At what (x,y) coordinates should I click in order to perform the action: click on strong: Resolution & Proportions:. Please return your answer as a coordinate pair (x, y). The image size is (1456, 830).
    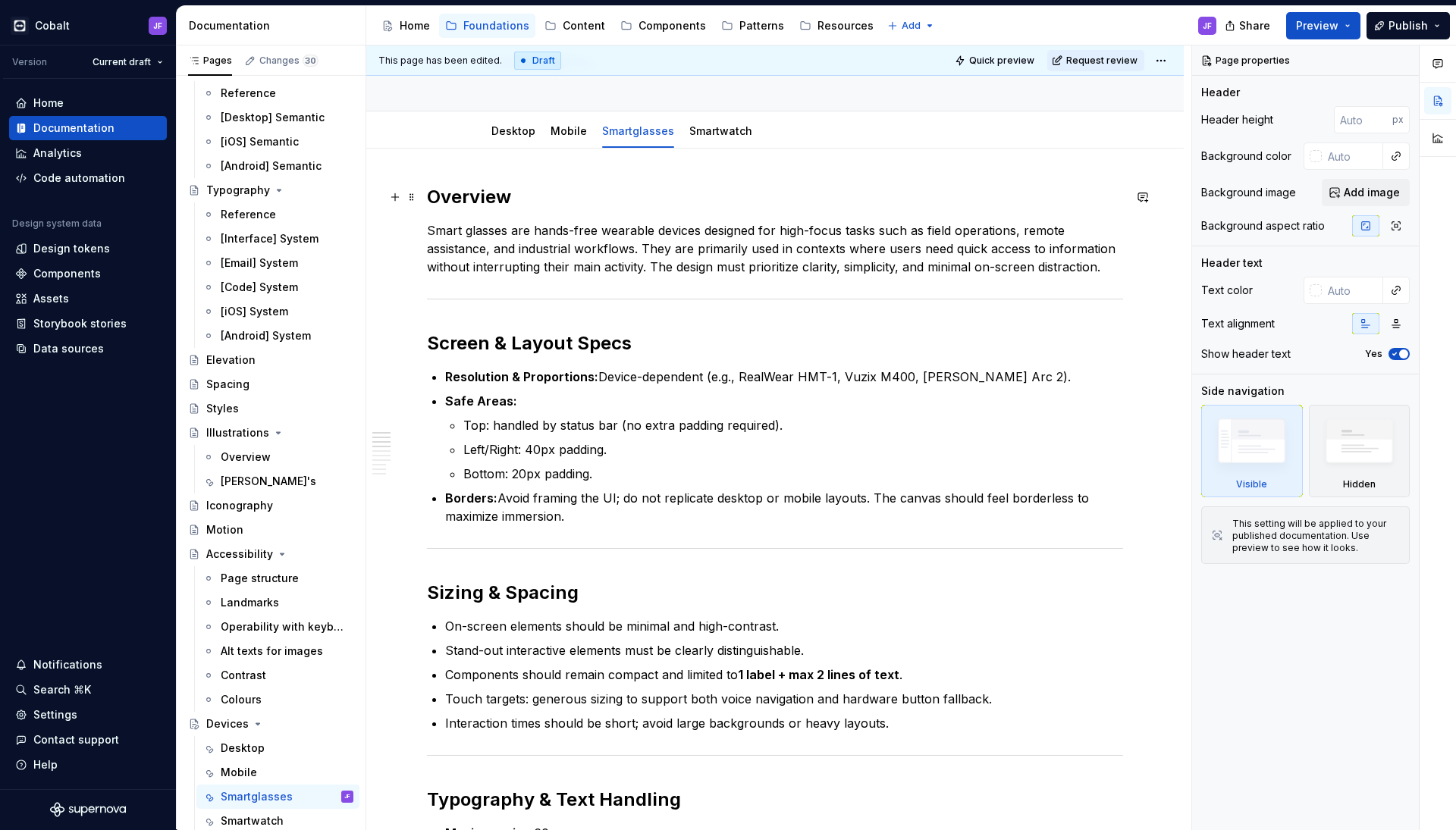
    Looking at the image, I should click on (522, 376).